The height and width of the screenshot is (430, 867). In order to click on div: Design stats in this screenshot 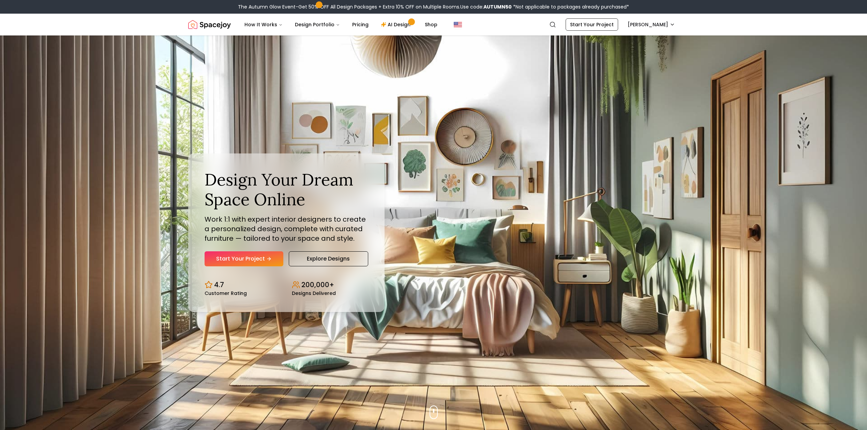, I will do `click(286, 285)`.